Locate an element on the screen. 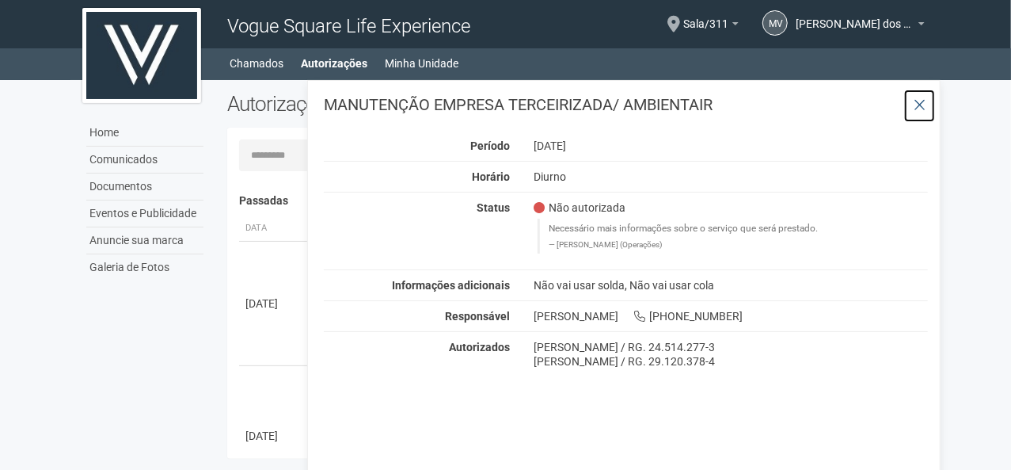 The image size is (1011, 470). img: logo.jpg is located at coordinates (142, 55).